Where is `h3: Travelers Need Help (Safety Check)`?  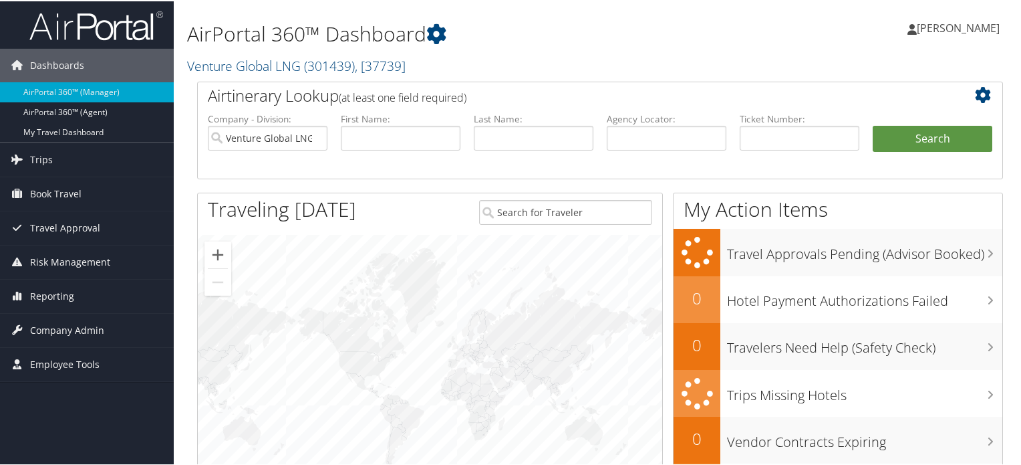 h3: Travelers Need Help (Safety Check) is located at coordinates (865, 343).